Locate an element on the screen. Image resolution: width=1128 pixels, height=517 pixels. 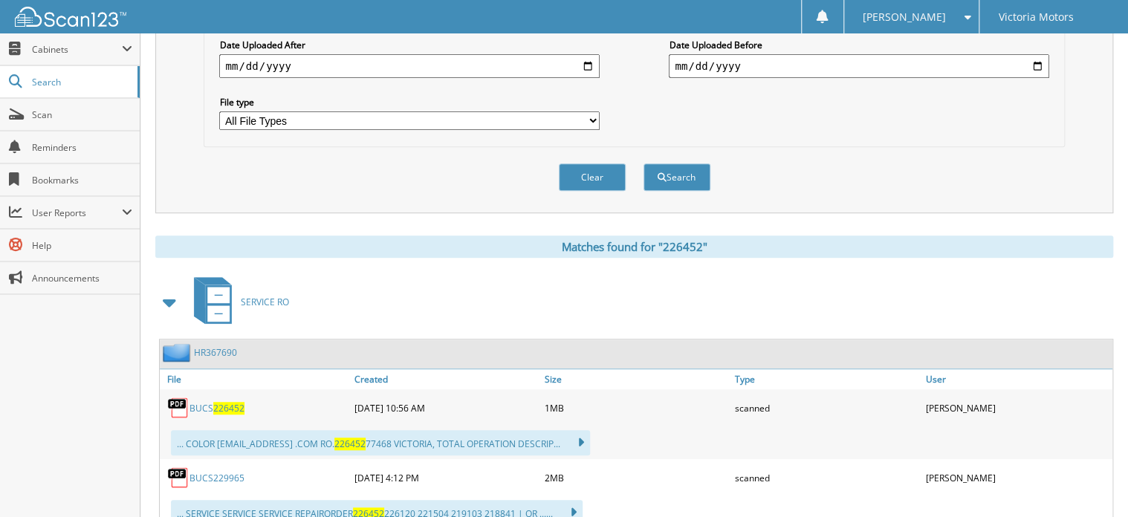
a: Size is located at coordinates (636, 379).